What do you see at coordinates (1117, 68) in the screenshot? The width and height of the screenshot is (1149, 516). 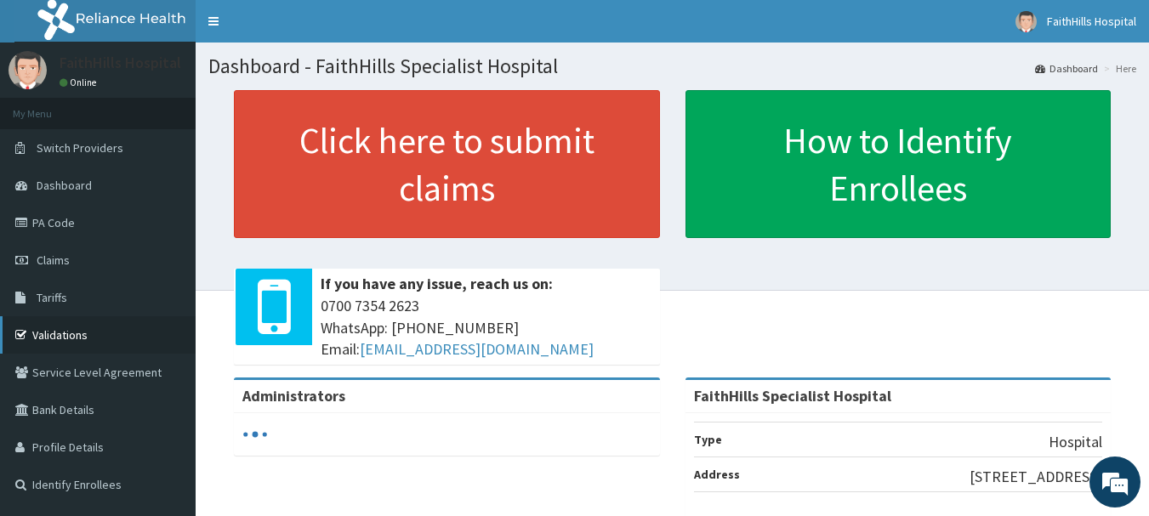 I see `li: Here` at bounding box center [1117, 68].